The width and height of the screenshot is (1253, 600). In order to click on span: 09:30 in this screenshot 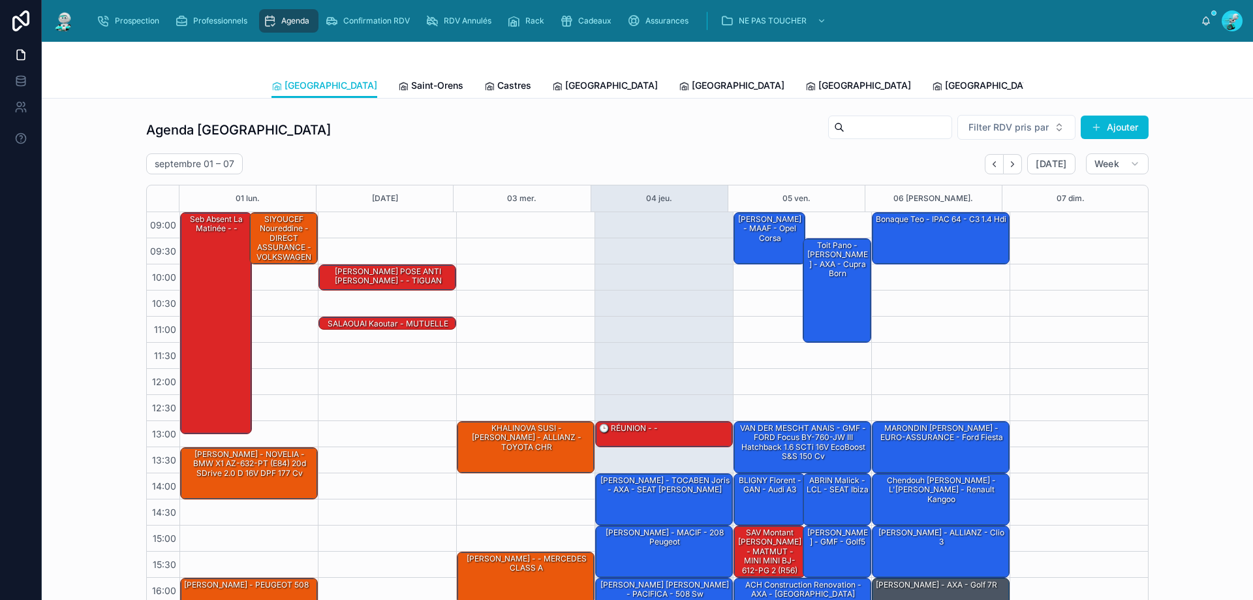, I will do `click(163, 251)`.